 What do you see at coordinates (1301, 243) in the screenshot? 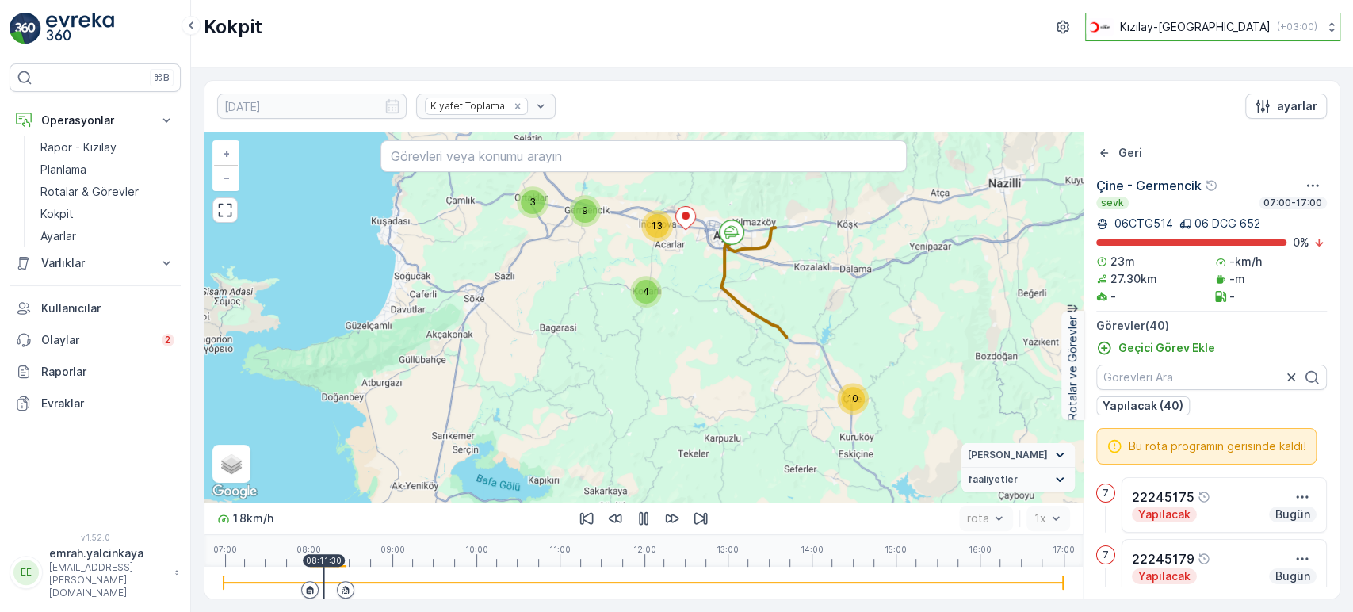
I see `p: 0 %` at bounding box center [1301, 243].